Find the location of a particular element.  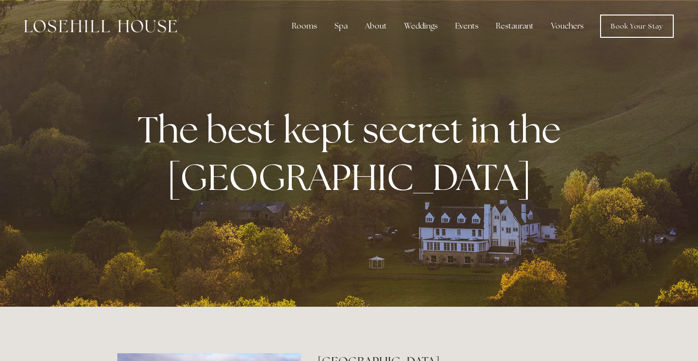

div: Rooms is located at coordinates (304, 26).